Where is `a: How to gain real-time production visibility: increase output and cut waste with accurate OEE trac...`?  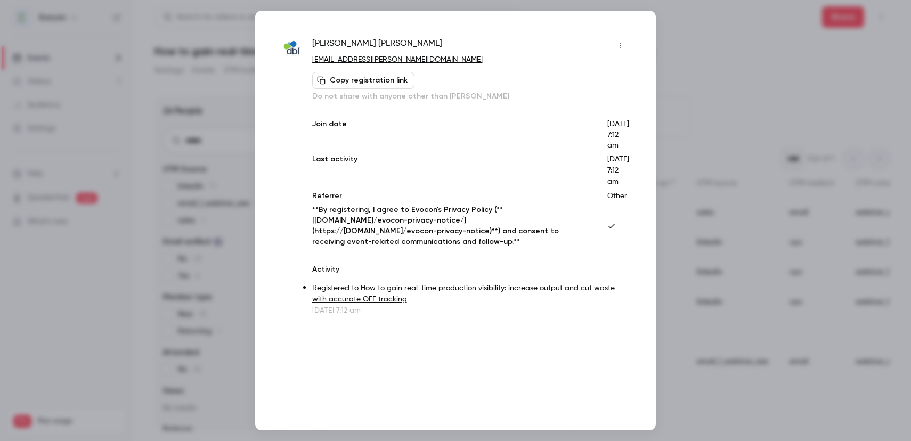
a: How to gain real-time production visibility: increase output and cut waste with accurate OEE trac... is located at coordinates (463, 294).